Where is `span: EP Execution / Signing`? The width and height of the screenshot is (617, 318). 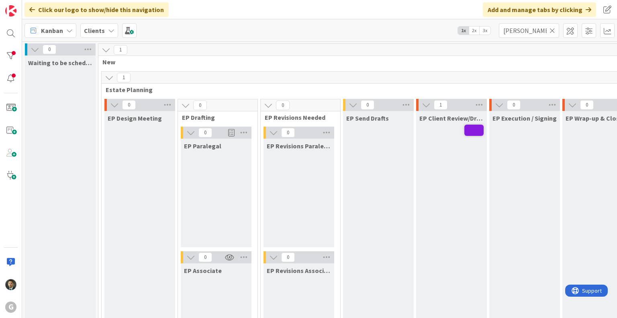 span: EP Execution / Signing is located at coordinates (525, 118).